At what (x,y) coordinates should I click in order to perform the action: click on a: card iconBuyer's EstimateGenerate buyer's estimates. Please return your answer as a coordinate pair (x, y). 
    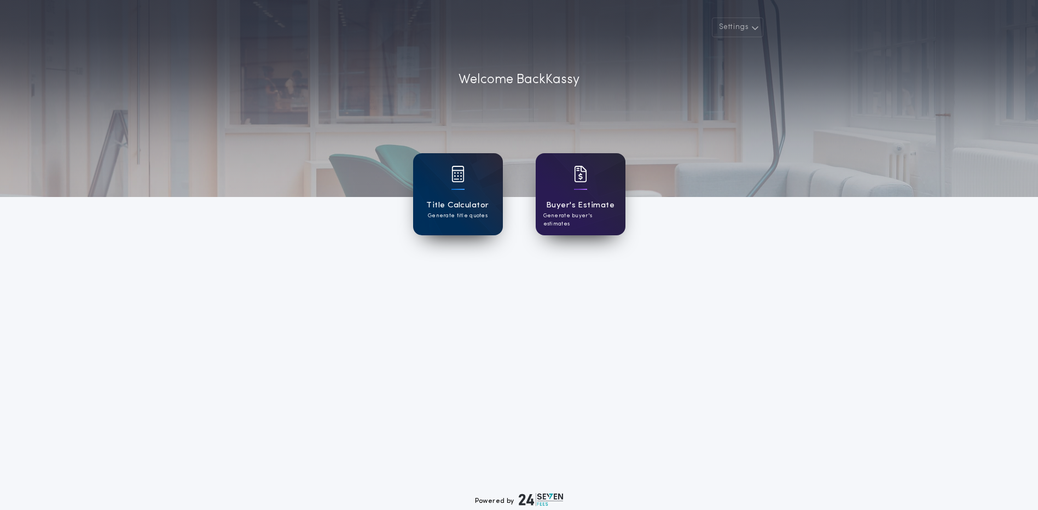
    Looking at the image, I should click on (581, 194).